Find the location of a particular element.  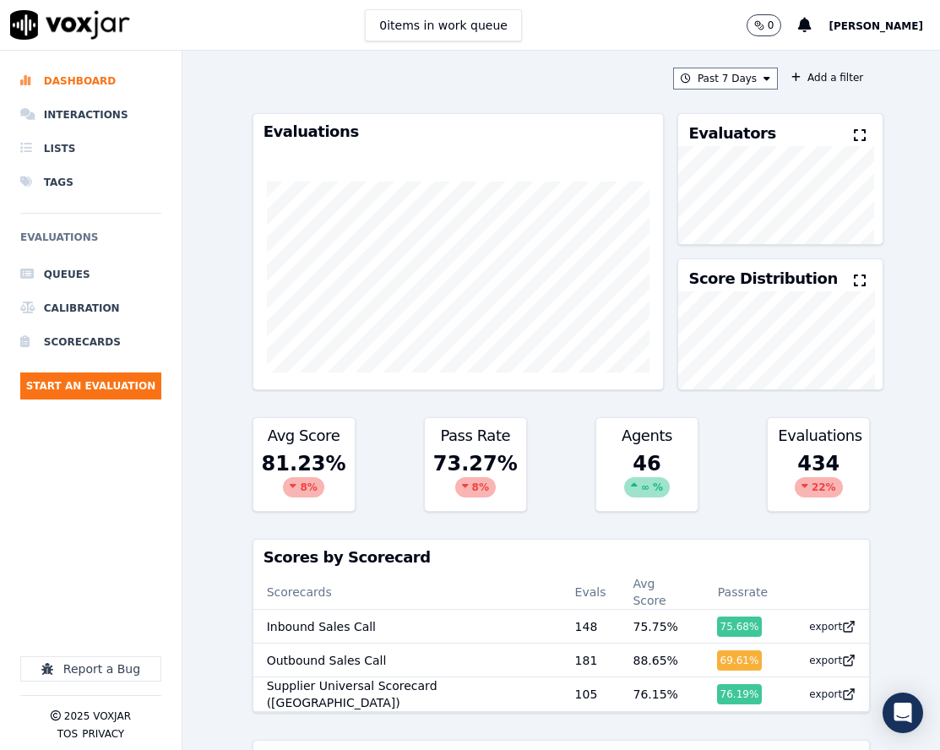

a: Queues is located at coordinates (90, 274).